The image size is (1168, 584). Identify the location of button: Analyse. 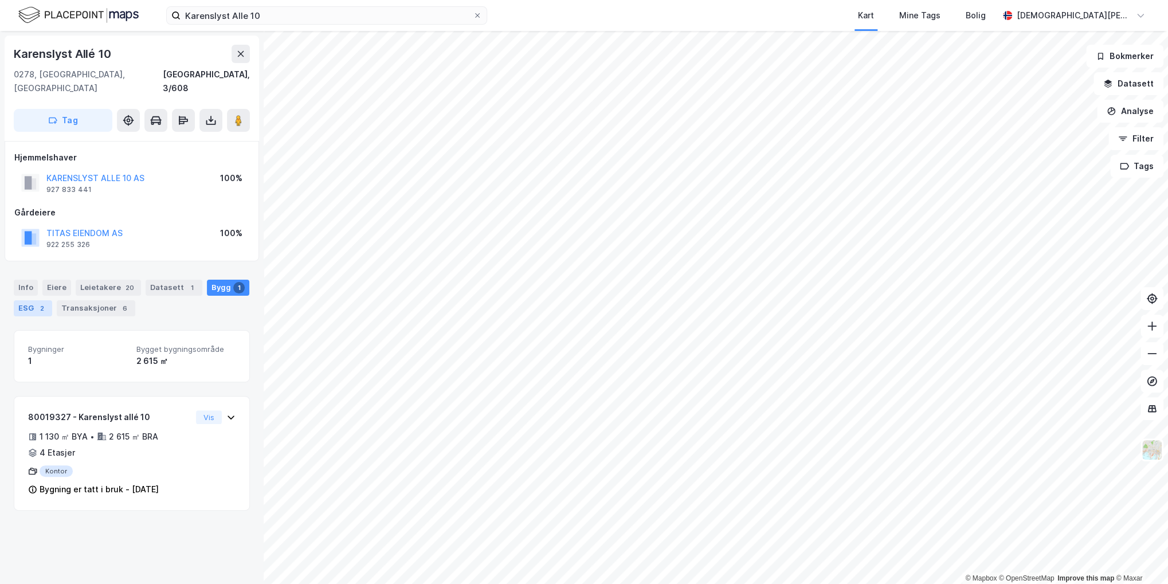
(1130, 111).